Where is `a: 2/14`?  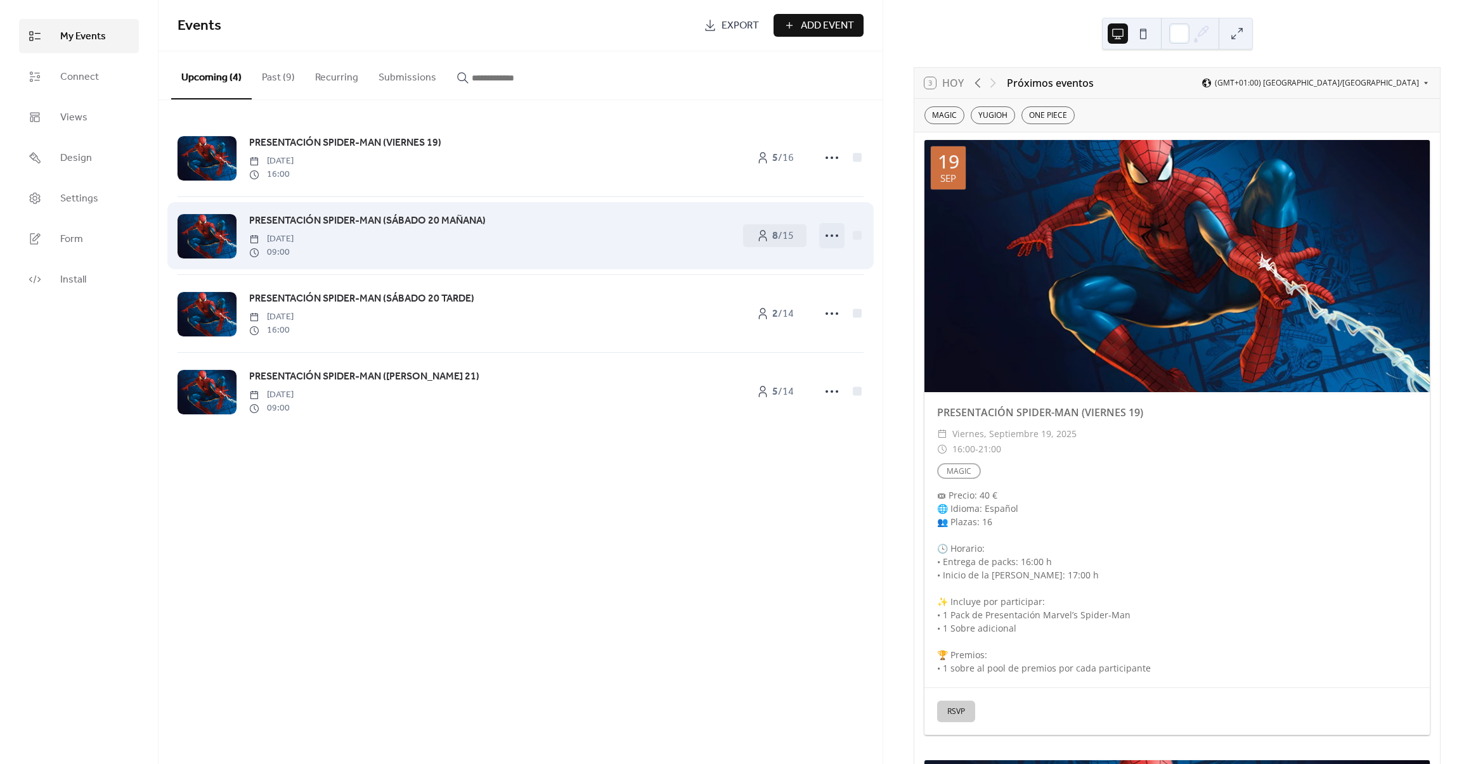
a: 2/14 is located at coordinates (775, 314).